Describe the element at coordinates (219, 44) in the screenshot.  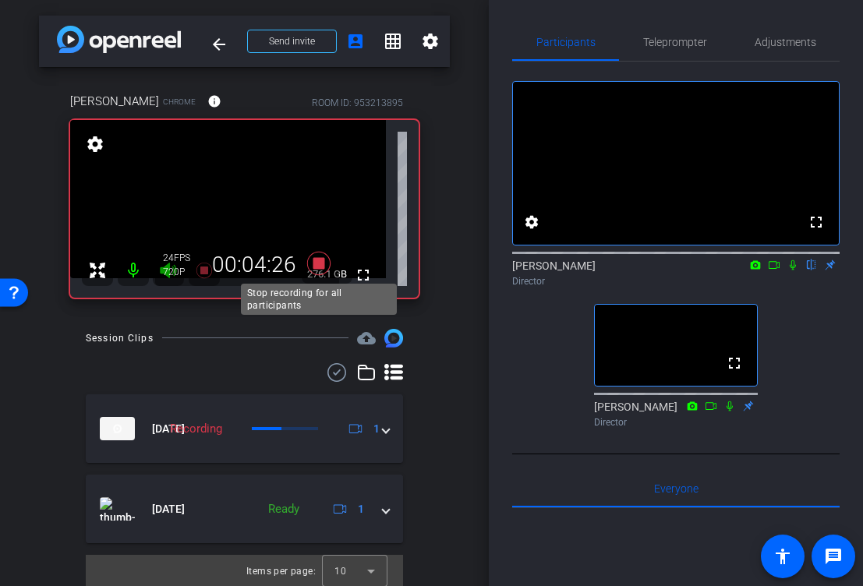
I see `mat-icon: arrow_back` at that location.